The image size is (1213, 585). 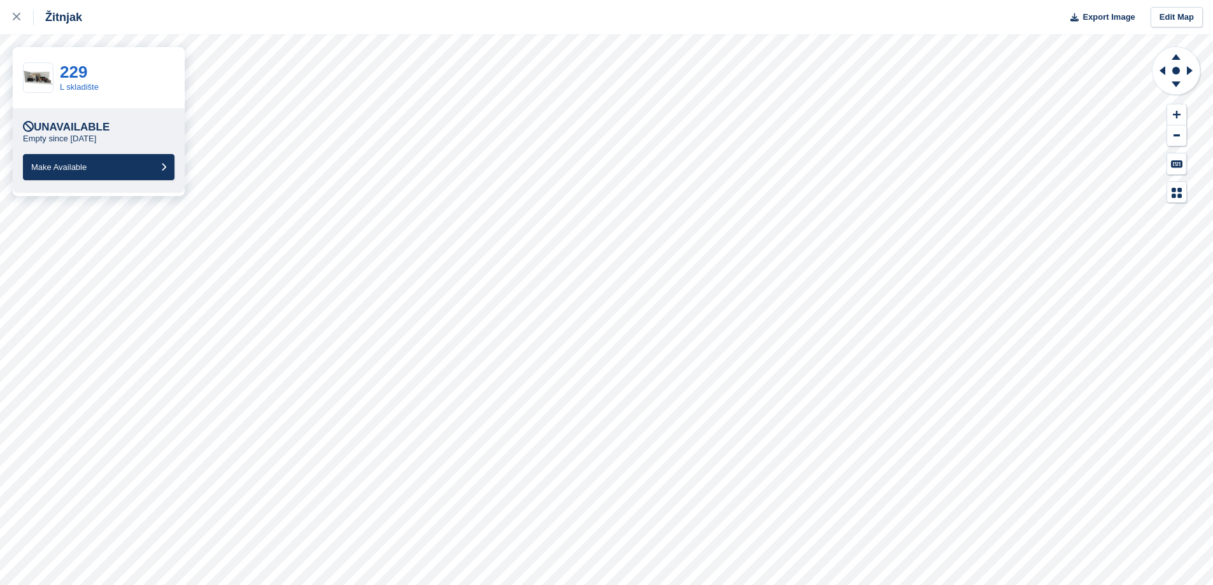 I want to click on span: Make Available, so click(x=59, y=167).